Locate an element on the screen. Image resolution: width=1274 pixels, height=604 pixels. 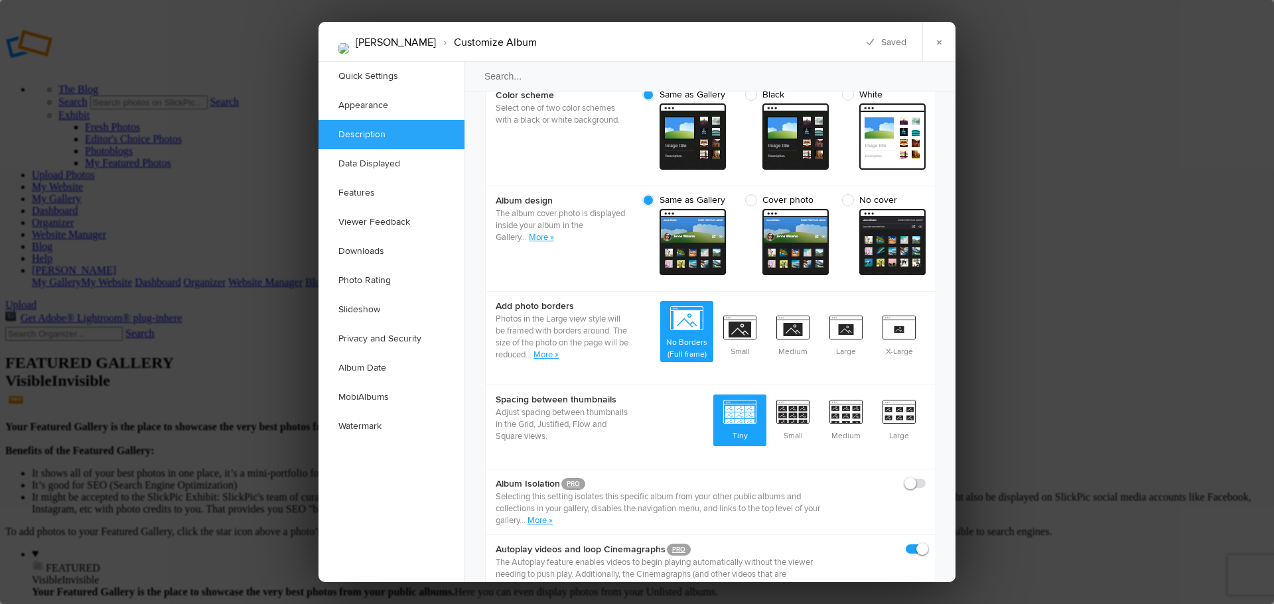
p: Photos in the Large view style will be framed with borders around. The size of the photo on the p... is located at coordinates (562, 337).